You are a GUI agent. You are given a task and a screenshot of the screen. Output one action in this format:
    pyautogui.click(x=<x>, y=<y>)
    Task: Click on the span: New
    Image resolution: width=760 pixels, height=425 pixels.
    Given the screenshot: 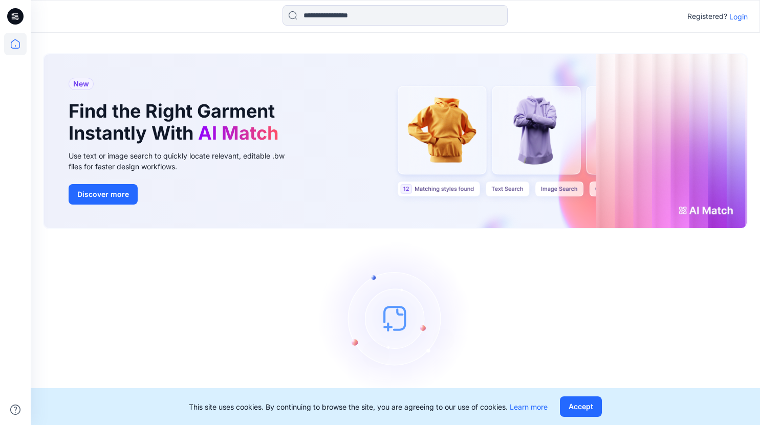 What is the action you would take?
    pyautogui.click(x=81, y=84)
    